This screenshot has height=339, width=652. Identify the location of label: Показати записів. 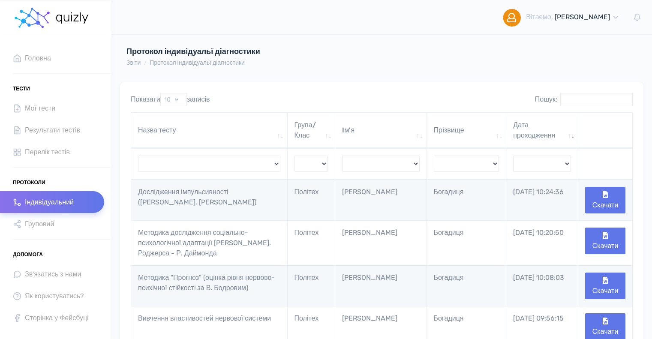
(170, 99).